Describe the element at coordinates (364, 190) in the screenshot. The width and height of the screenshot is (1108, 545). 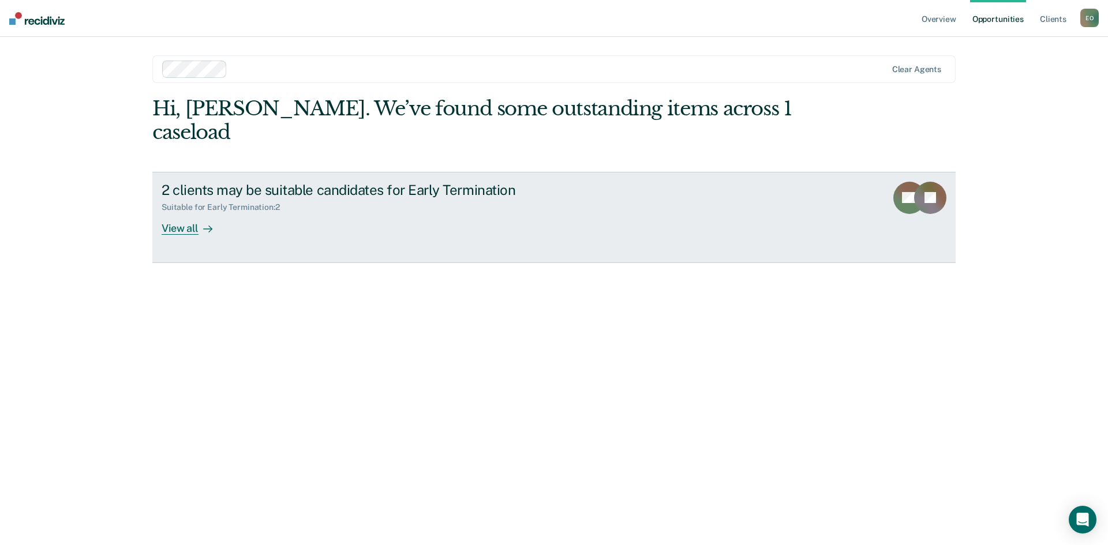
I see `div: 2 clients may be suitable candidates for Early Termination` at that location.